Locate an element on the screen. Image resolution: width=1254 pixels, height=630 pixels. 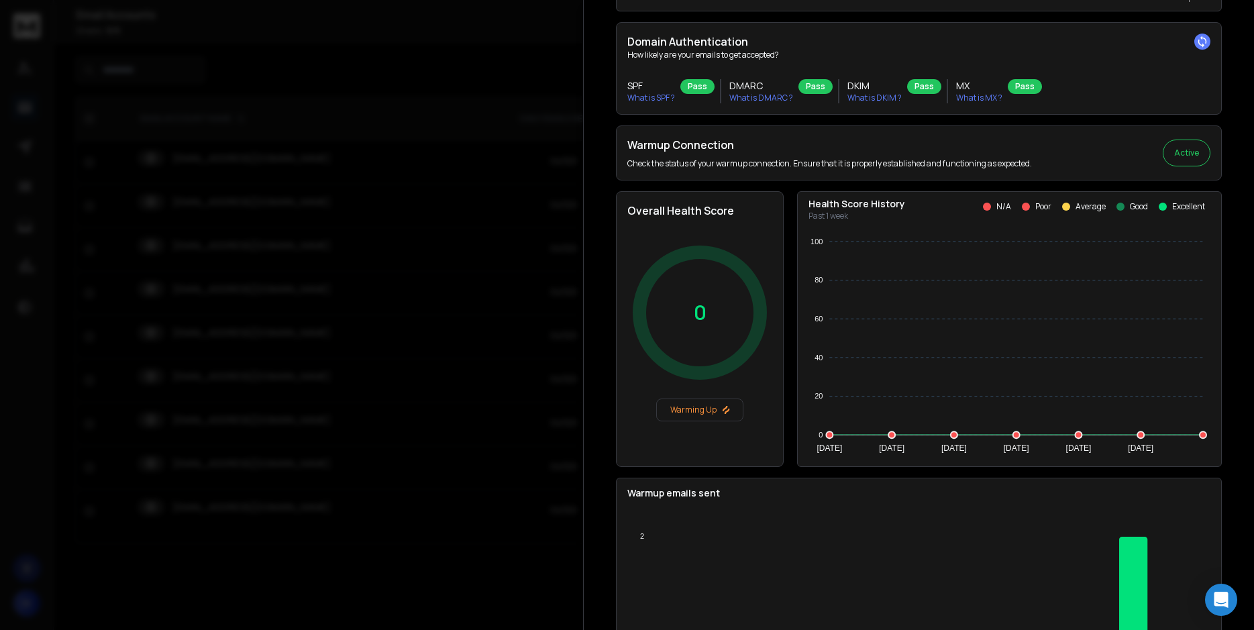
p: Past 1 week is located at coordinates (857, 216).